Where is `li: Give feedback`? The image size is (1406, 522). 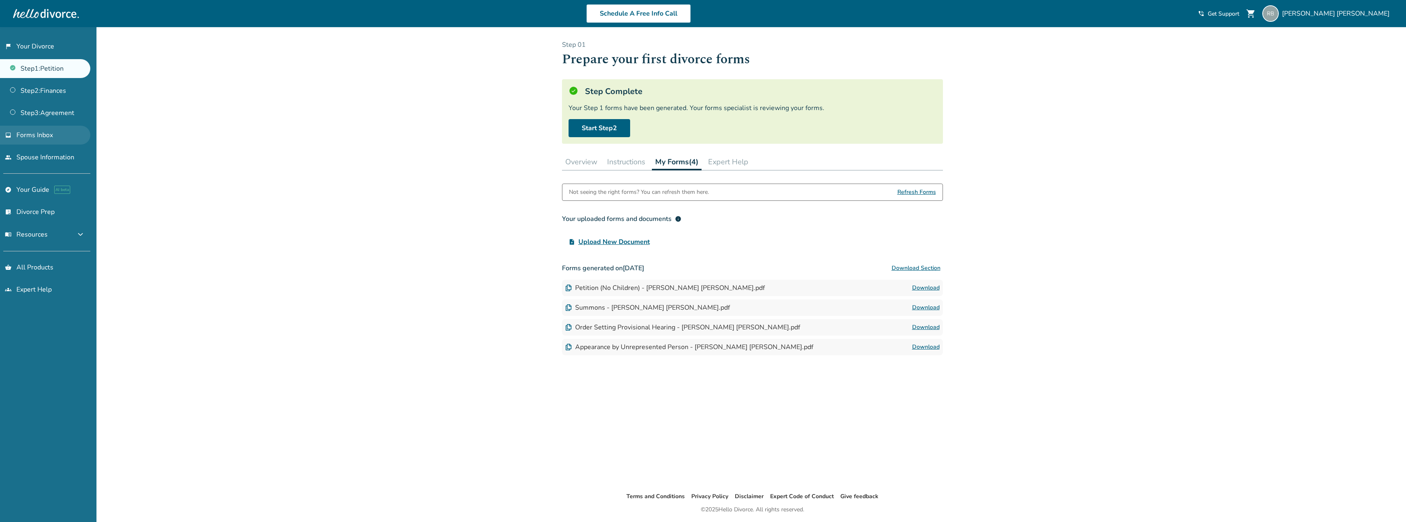
li: Give feedback is located at coordinates (859, 496).